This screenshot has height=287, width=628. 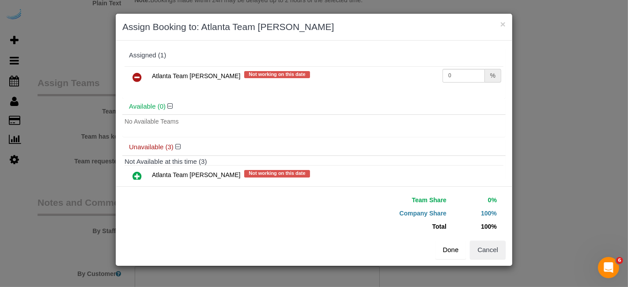 I want to click on div: Assigned (1), so click(x=314, y=55).